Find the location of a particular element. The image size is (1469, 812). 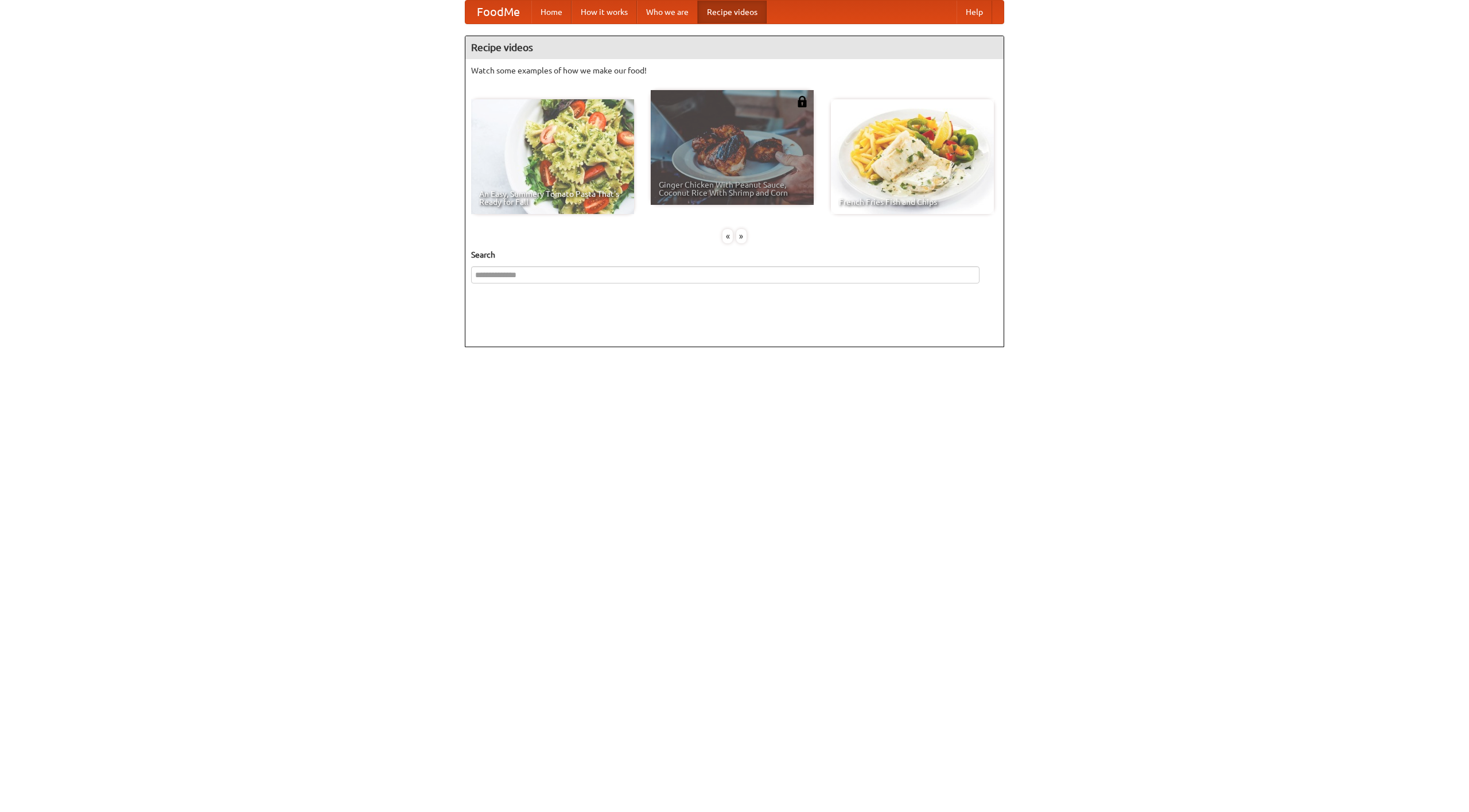

a: FoodMe is located at coordinates (498, 12).